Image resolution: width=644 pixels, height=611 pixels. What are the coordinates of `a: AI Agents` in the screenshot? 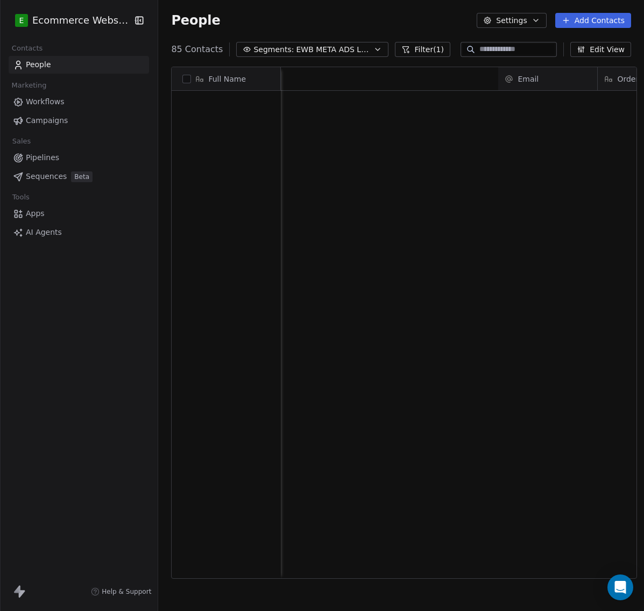 It's located at (78, 232).